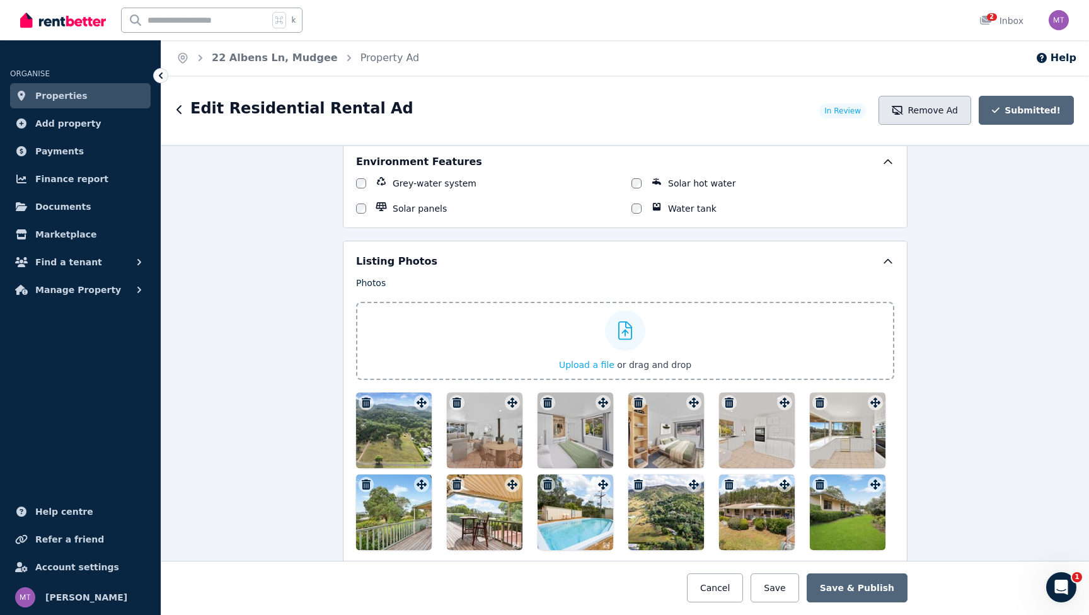  What do you see at coordinates (61, 96) in the screenshot?
I see `span: Properties` at bounding box center [61, 96].